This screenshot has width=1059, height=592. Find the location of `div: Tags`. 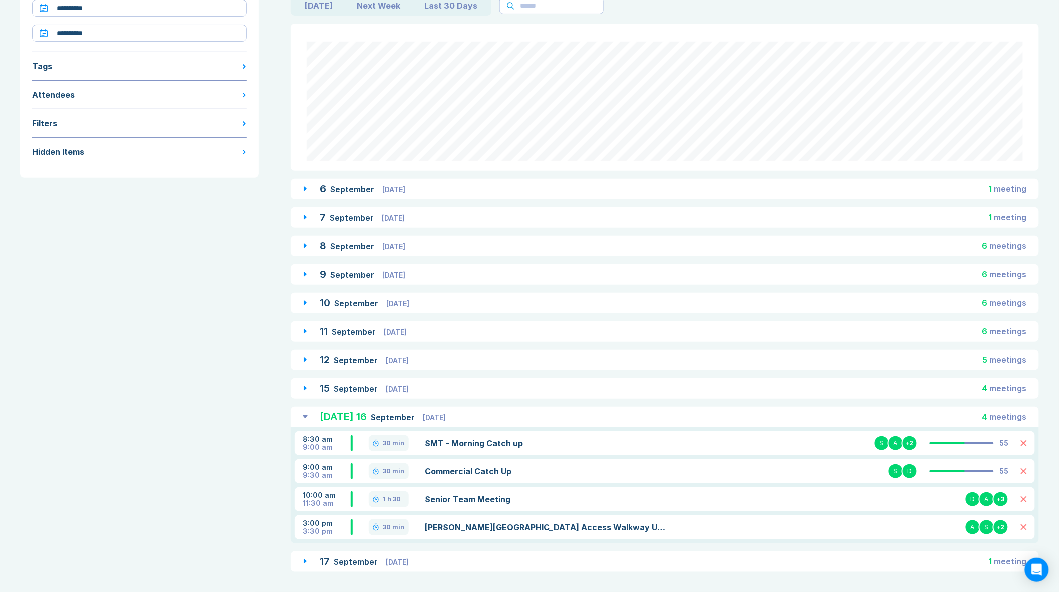

div: Tags is located at coordinates (42, 66).